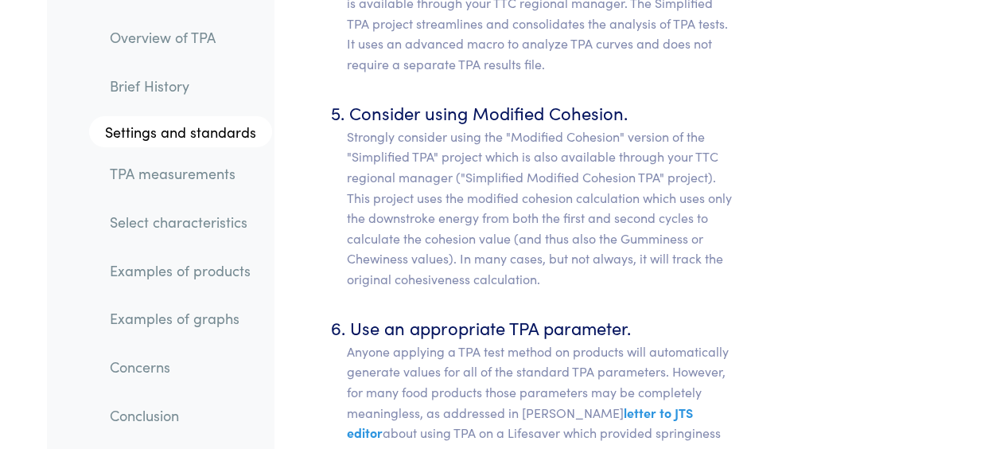 Image resolution: width=1000 pixels, height=449 pixels. I want to click on p: Strongly consider using the "Modified Cohesion" version of the "Simplified TPA" project which is ..., so click(541, 208).